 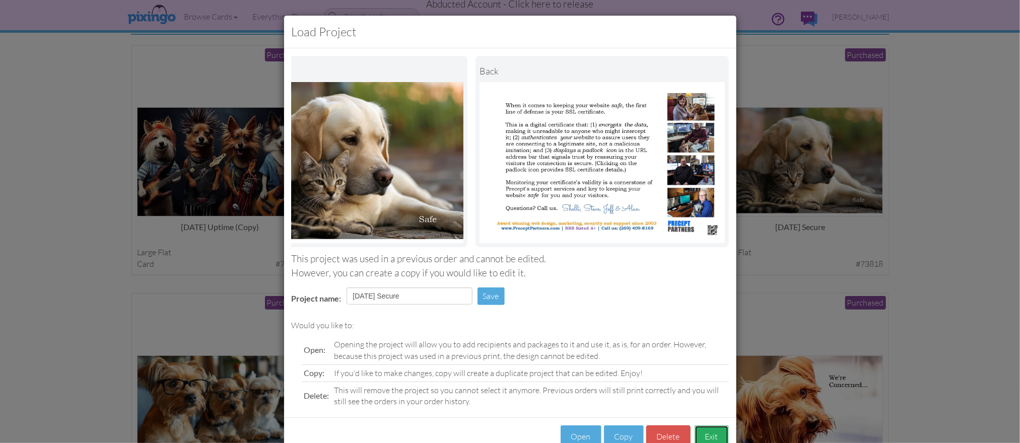 What do you see at coordinates (530, 373) in the screenshot?
I see `td: If you'd like to make changes, copy will create a duplicate project that can be edited. Enjoy!` at bounding box center [530, 373].